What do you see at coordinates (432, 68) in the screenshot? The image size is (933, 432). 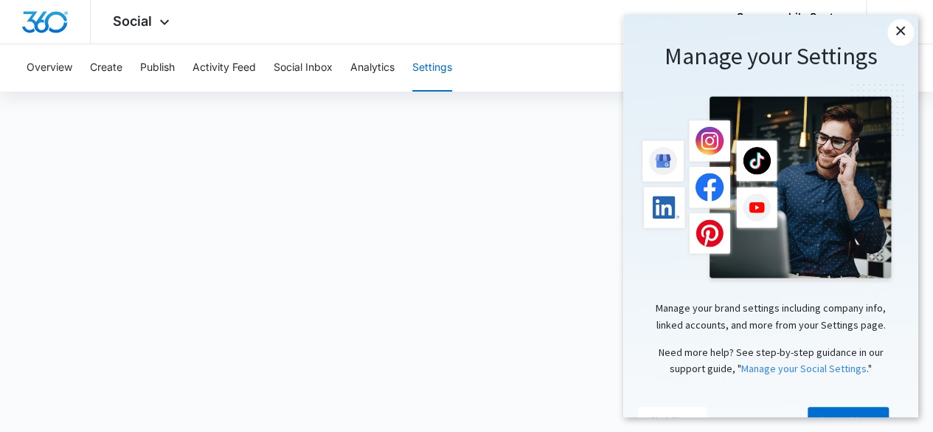 I see `button: Settings` at bounding box center [432, 68].